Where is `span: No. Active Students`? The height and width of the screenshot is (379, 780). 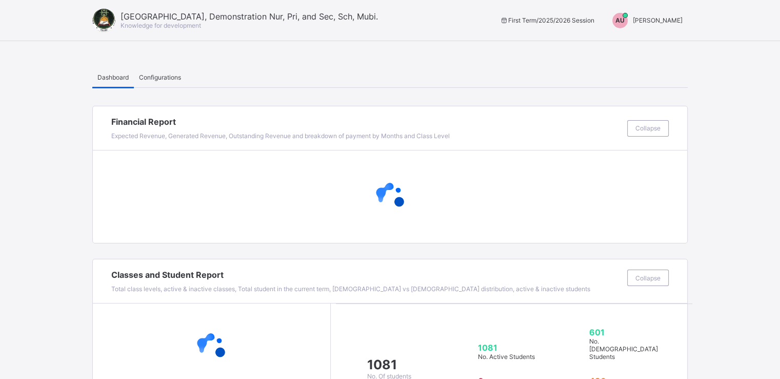
span: No. Active Students is located at coordinates (506, 356).